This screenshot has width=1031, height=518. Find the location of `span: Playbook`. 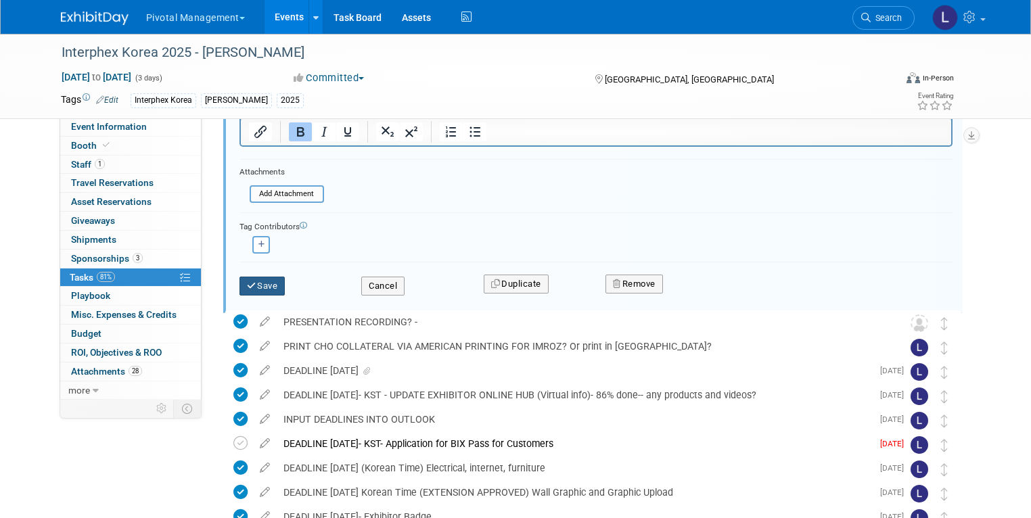

span: Playbook is located at coordinates (91, 296).